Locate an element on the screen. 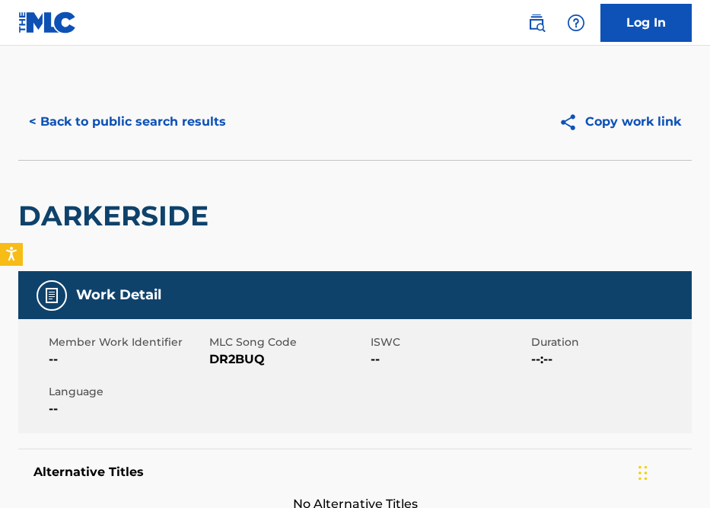  img: Copy work link is located at coordinates (572, 122).